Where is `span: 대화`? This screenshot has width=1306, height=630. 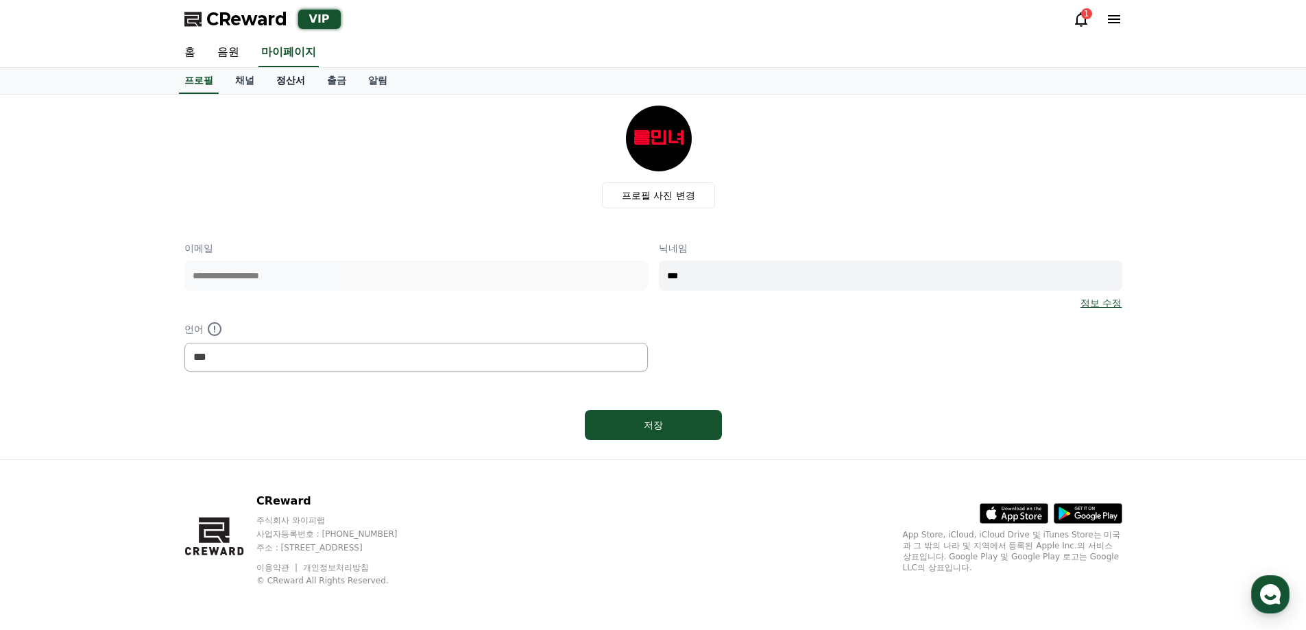 span: 대화 is located at coordinates (134, 461).